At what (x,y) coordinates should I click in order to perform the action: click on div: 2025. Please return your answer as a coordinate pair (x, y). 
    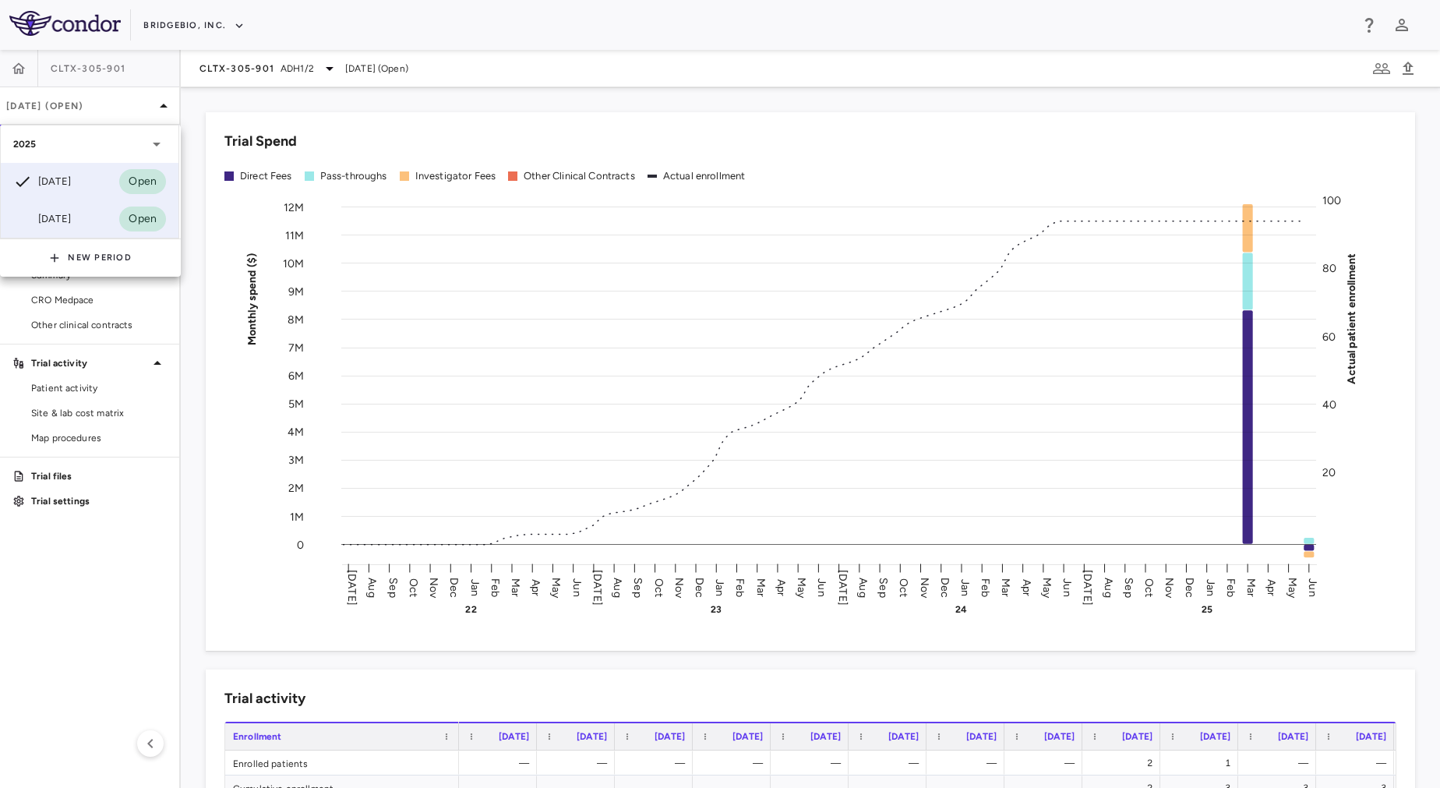
    Looking at the image, I should click on (90, 144).